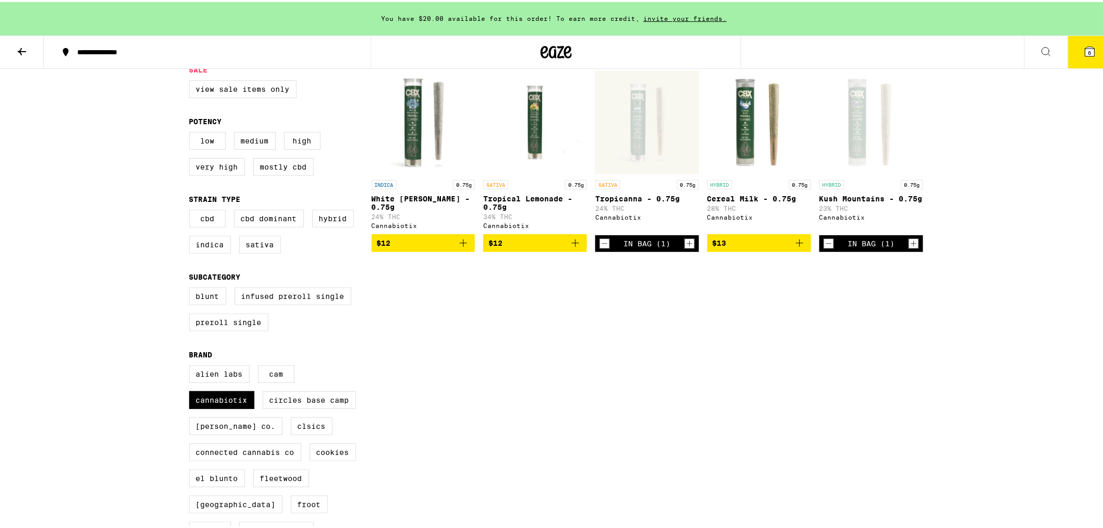 This screenshot has width=1103, height=528. What do you see at coordinates (384, 182) in the screenshot?
I see `p: INDICA` at bounding box center [384, 182].